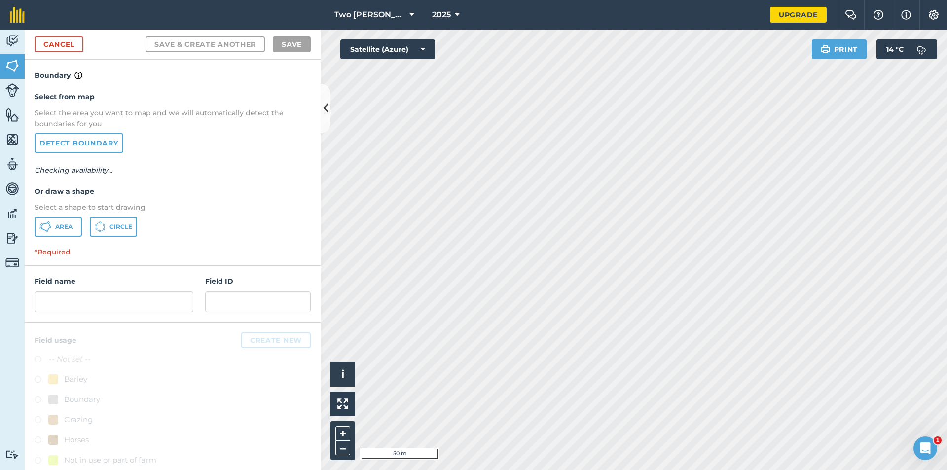 The image size is (947, 470). I want to click on a: Upgrade, so click(798, 15).